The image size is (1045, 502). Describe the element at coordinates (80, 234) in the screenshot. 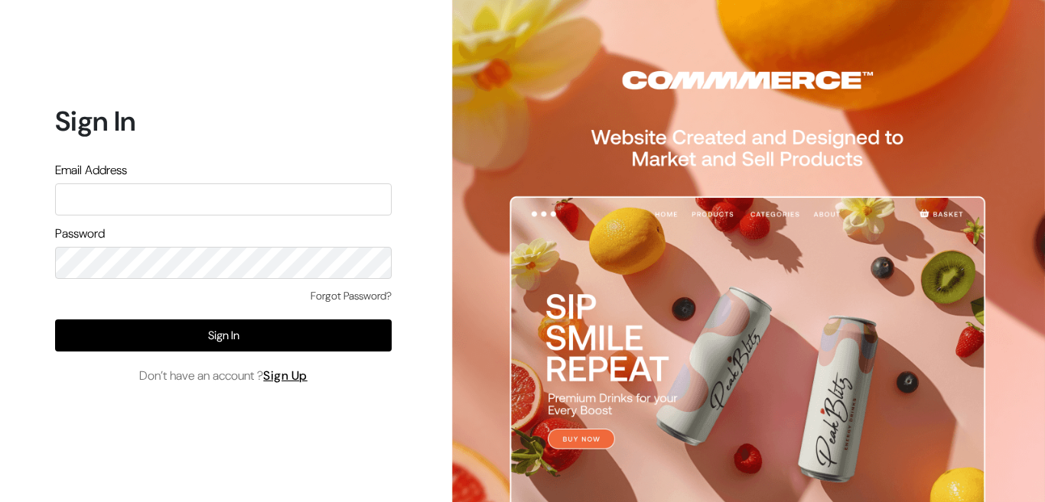

I see `label: Password` at that location.